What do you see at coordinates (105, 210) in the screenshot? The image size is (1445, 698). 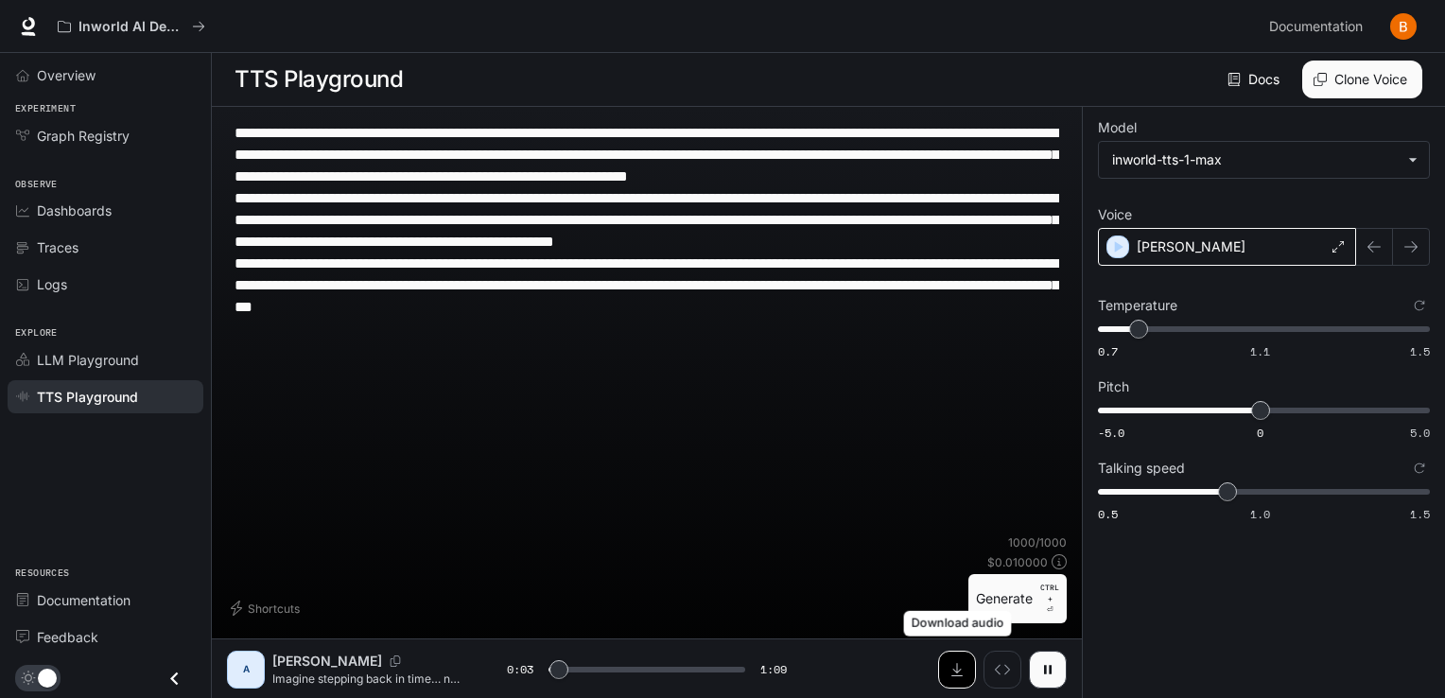 I see `a: Dashboards` at bounding box center [105, 210].